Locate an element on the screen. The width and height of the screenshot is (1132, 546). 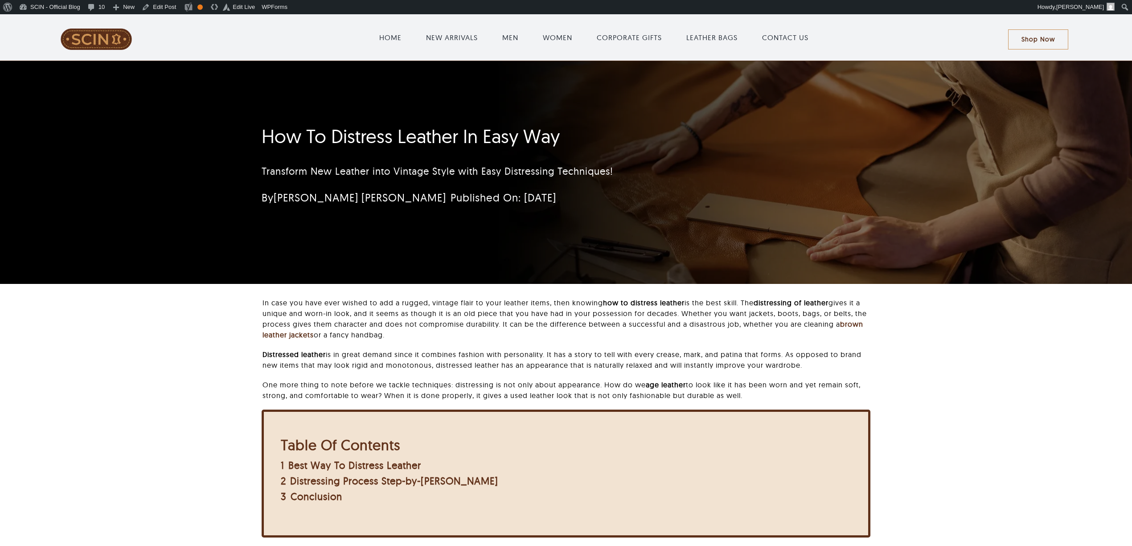
span: LEATHER BAGS is located at coordinates (712, 37).